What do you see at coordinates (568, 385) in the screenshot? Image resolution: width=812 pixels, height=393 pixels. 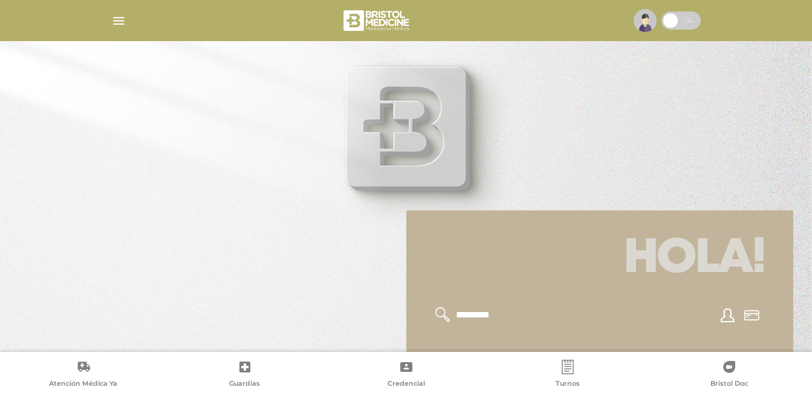 I see `span: Turnos` at bounding box center [568, 385].